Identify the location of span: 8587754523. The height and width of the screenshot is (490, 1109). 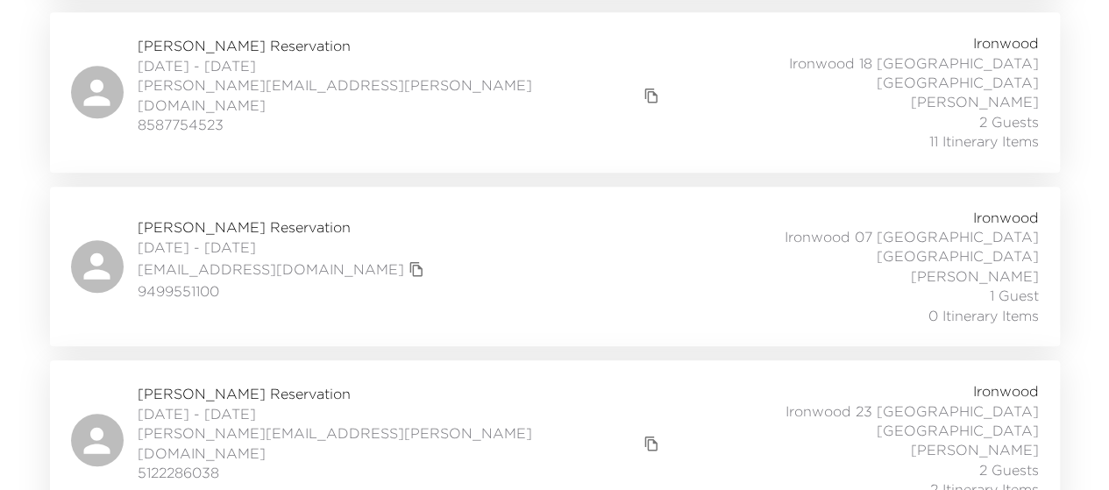
(401, 125).